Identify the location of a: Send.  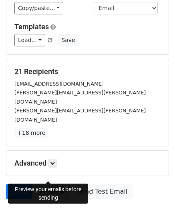
(19, 192).